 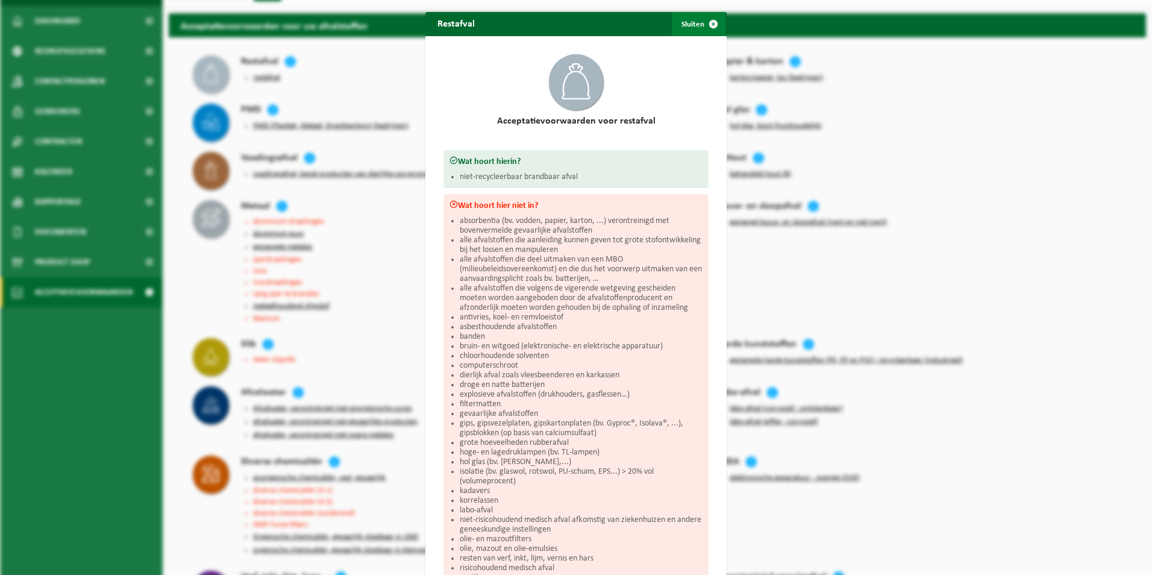 What do you see at coordinates (581, 298) in the screenshot?
I see `li: alle afvalstoffen die volgens de vigerende wetgeving gescheiden moeten worden aangeboden door de ...` at bounding box center [581, 298].